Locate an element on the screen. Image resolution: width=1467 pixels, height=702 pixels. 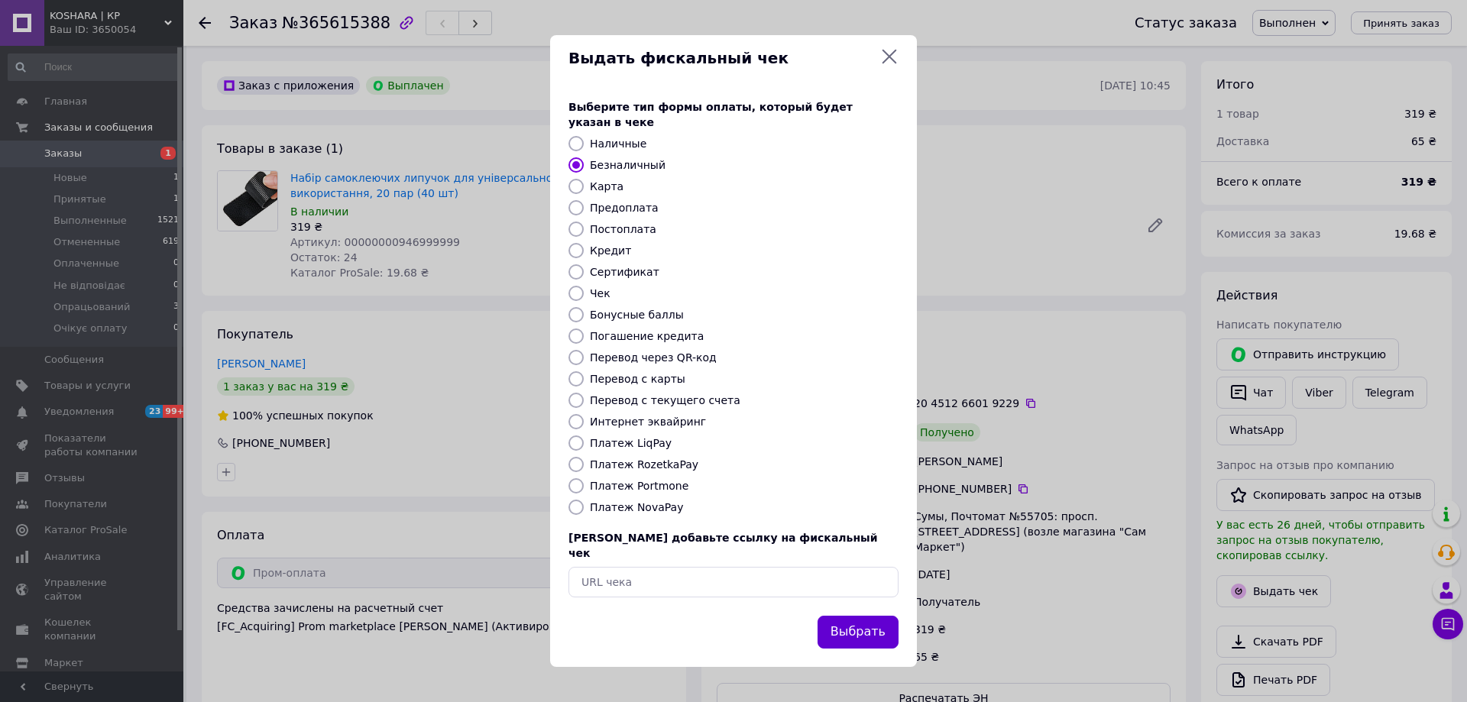
label: Постоплата is located at coordinates (623, 229).